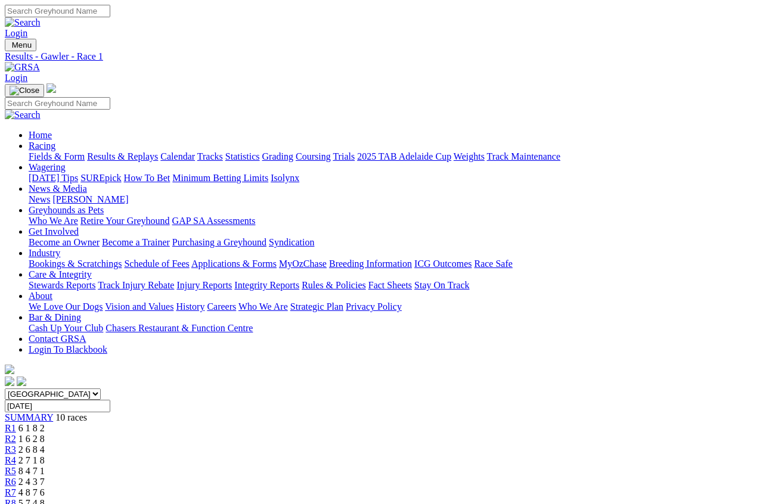 Image resolution: width=763 pixels, height=504 pixels. I want to click on span: R4, so click(10, 460).